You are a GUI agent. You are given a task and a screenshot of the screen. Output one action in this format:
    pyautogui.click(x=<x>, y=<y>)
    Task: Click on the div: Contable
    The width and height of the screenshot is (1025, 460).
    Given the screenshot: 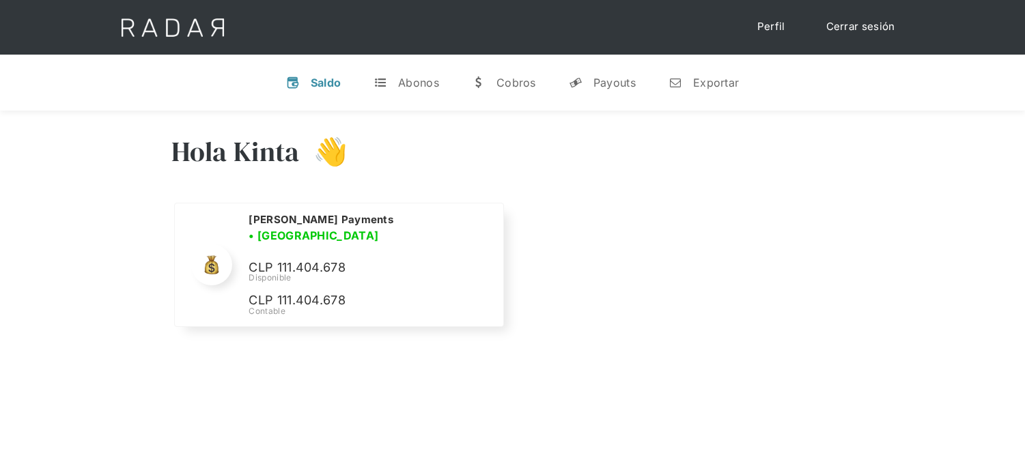 What is the action you would take?
    pyautogui.click(x=367, y=311)
    